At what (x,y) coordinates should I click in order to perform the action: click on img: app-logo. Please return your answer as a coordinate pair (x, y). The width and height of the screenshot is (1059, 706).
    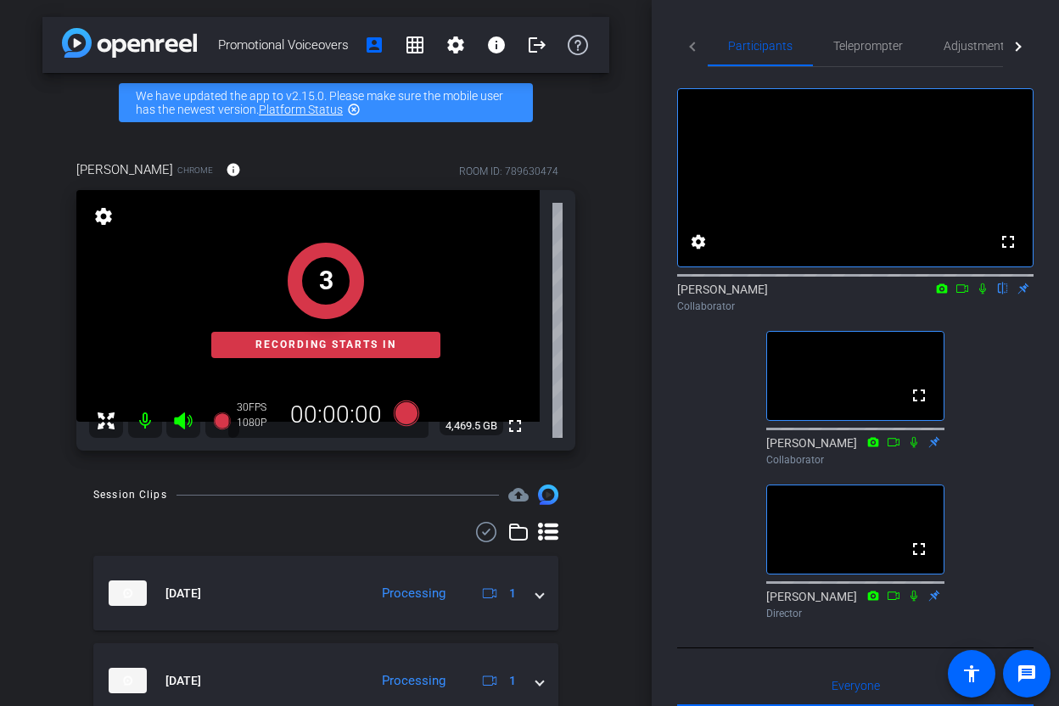
    Looking at the image, I should click on (129, 42).